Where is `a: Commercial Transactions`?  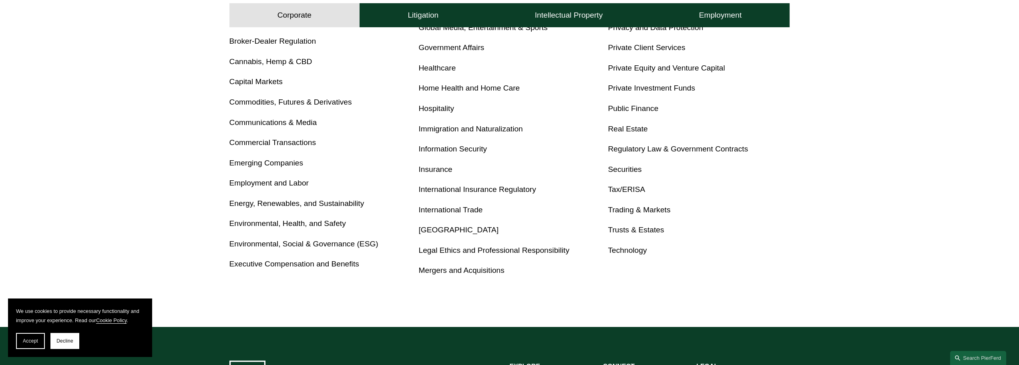 a: Commercial Transactions is located at coordinates (273, 142).